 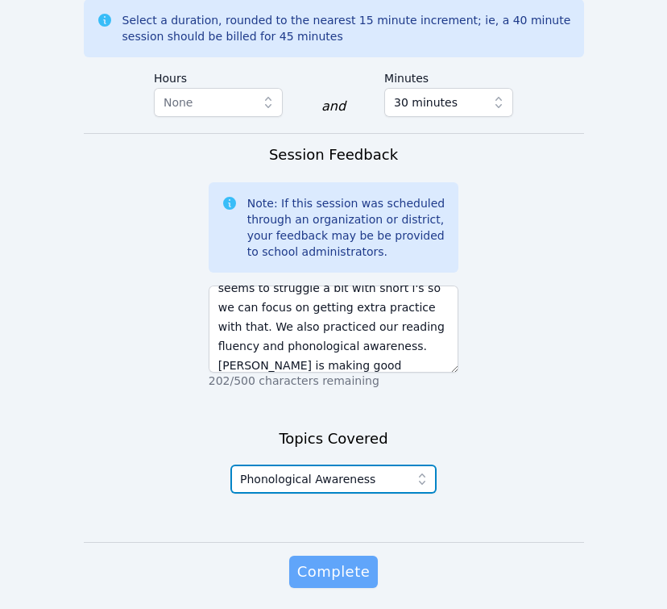 I want to click on div: Select a duration, rounded to the nearest 15 minute increment; ie, a 40 minute session should be ..., so click(x=347, y=28).